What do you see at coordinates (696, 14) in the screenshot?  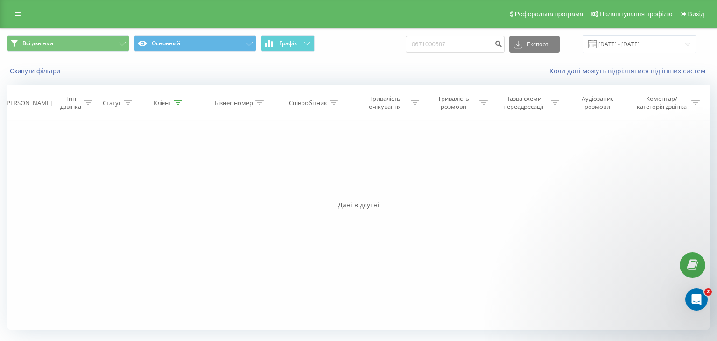 I see `span: Вихід` at bounding box center [696, 14].